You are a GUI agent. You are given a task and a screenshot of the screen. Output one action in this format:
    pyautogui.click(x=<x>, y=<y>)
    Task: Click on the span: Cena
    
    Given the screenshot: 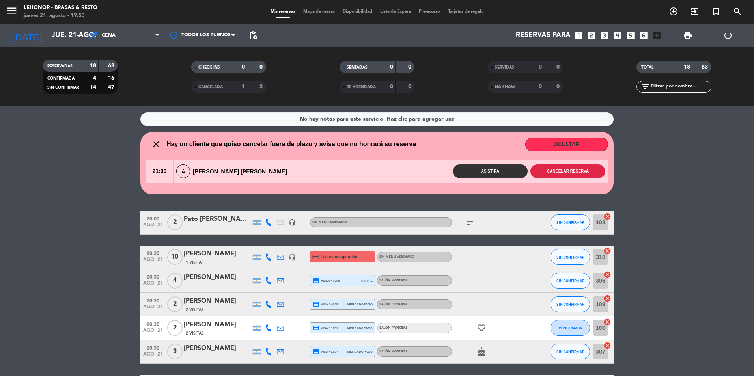 What is the action you would take?
    pyautogui.click(x=108, y=35)
    